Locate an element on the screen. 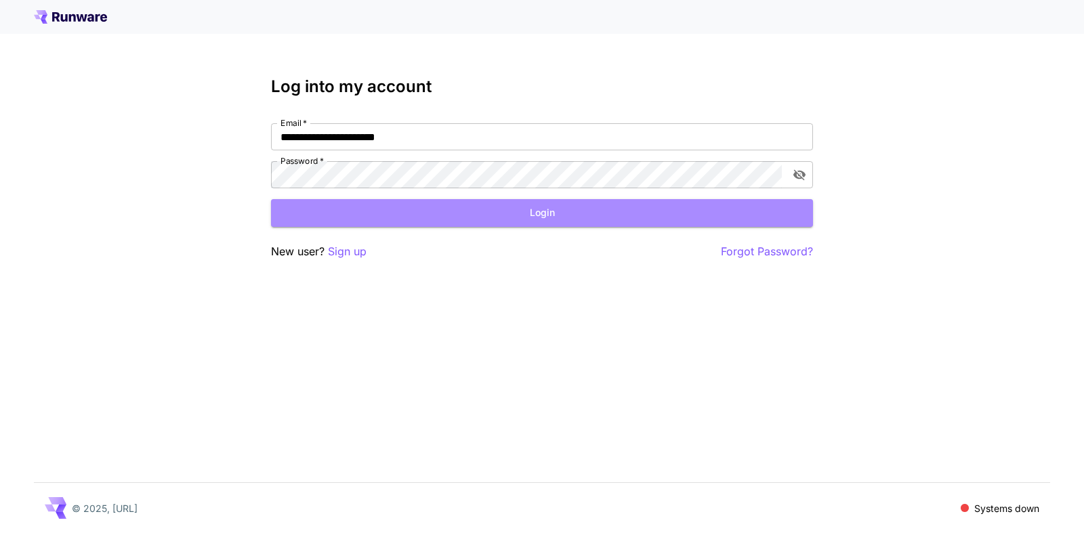 The image size is (1084, 533). label: Email is located at coordinates (293, 123).